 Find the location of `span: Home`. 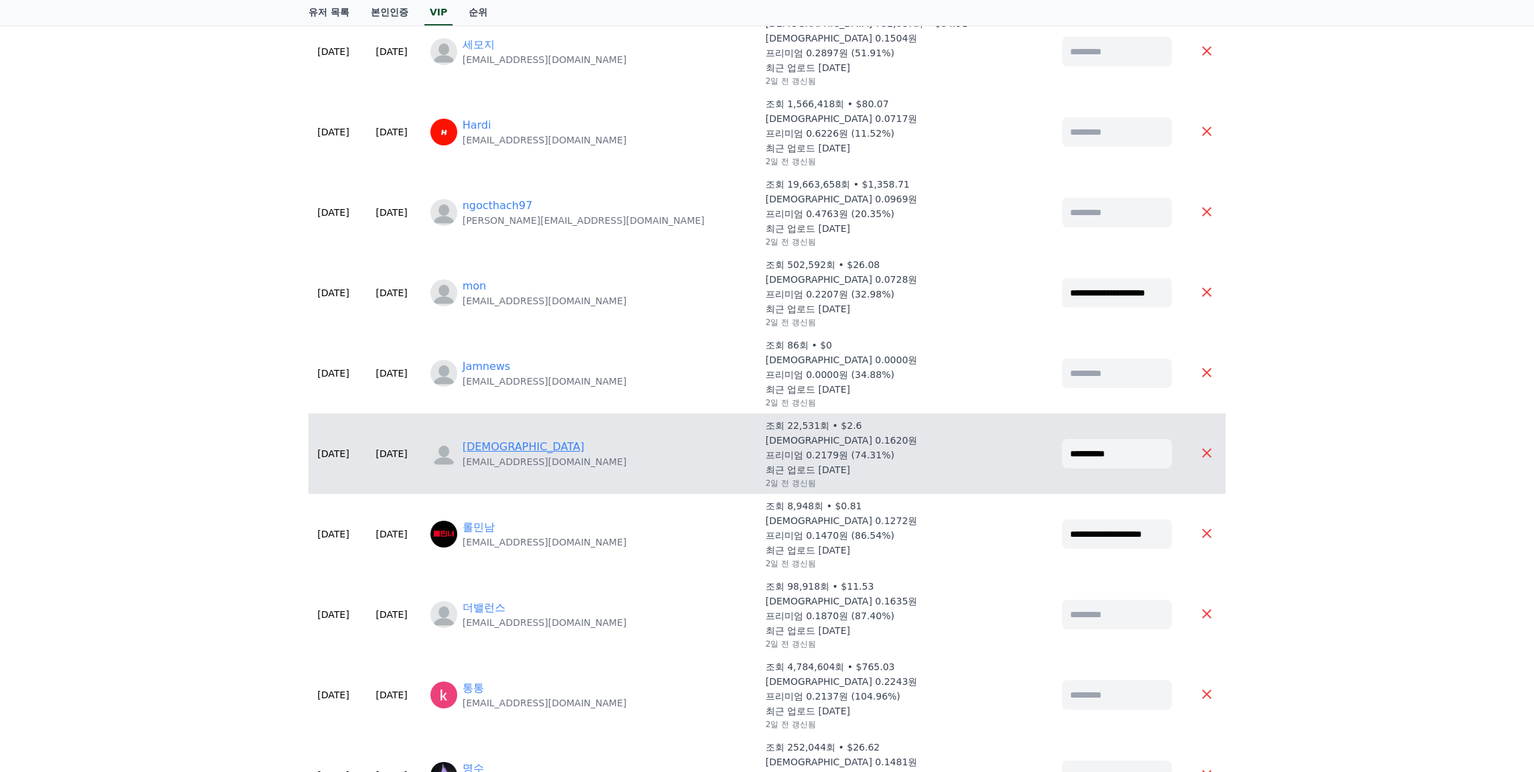

span: Home is located at coordinates (46, 451).